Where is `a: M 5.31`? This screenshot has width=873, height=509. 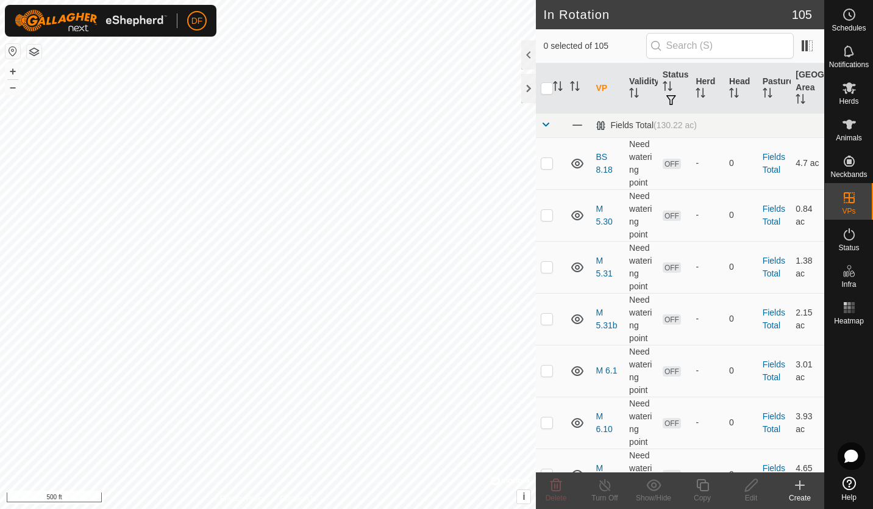
a: M 5.31 is located at coordinates (604, 267).